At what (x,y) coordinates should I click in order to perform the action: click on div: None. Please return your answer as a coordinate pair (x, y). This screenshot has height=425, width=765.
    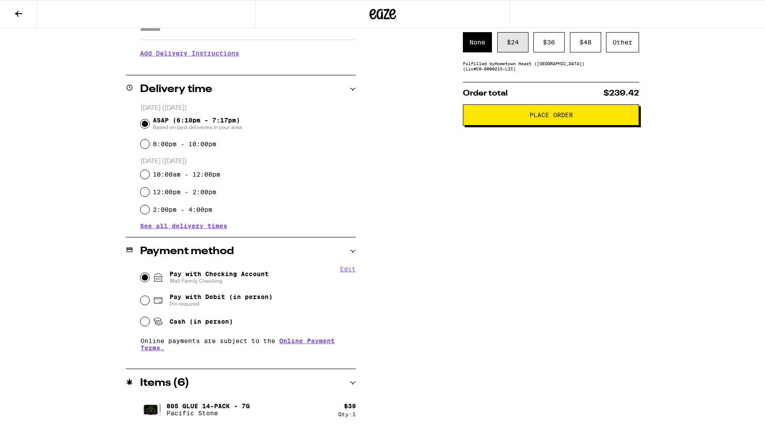
    Looking at the image, I should click on (477, 42).